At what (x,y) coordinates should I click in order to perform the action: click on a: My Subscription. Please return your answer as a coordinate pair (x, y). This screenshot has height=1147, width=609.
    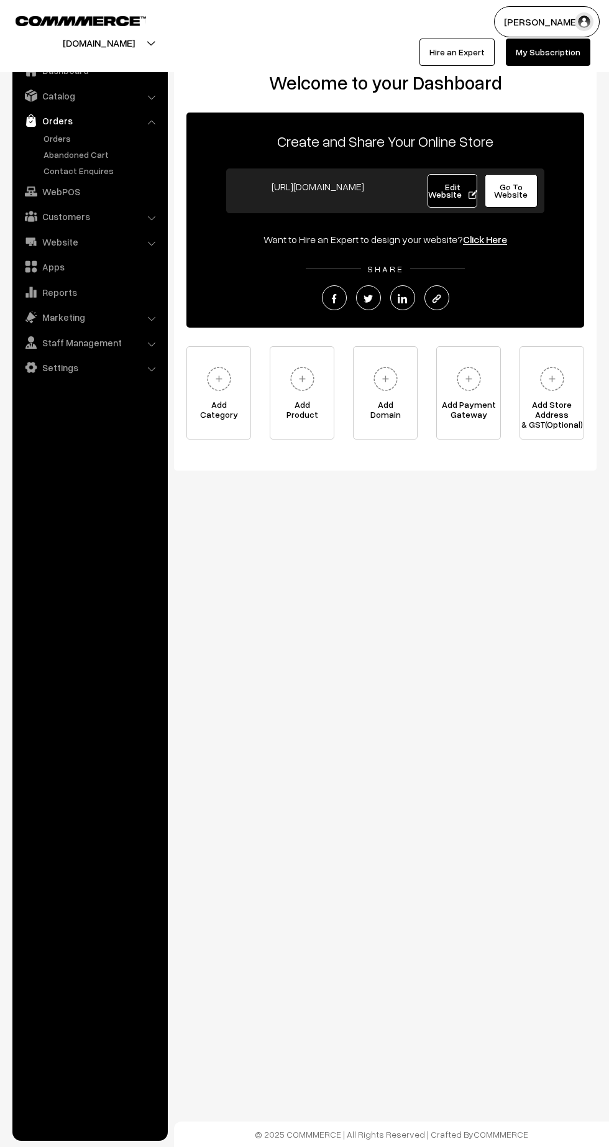
    Looking at the image, I should click on (548, 52).